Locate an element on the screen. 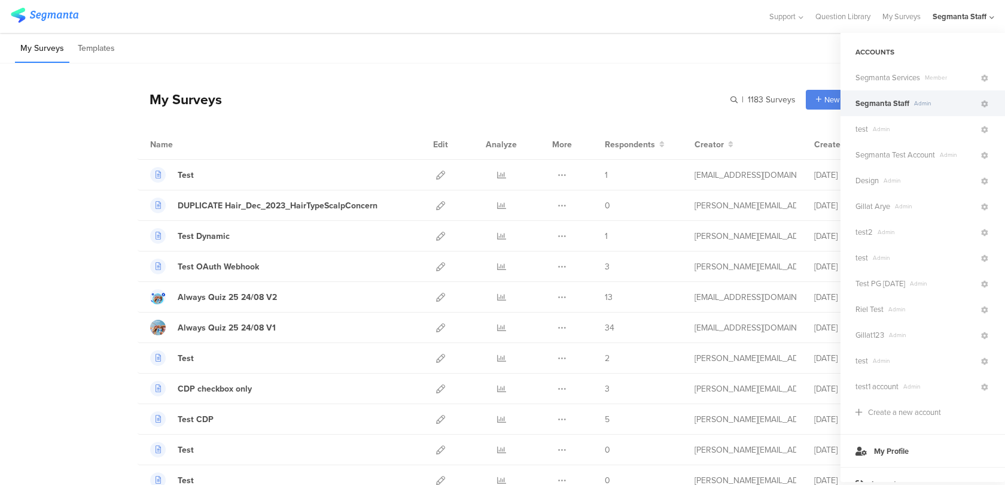  a: My Profile is located at coordinates (922, 450).